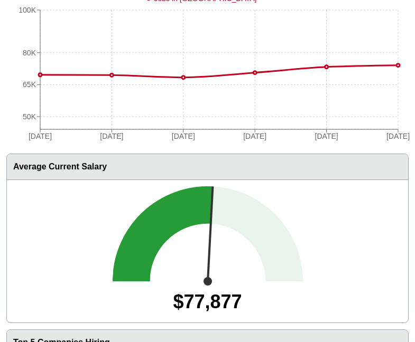 This screenshot has width=415, height=342. I want to click on tspan: 100K, so click(27, 10).